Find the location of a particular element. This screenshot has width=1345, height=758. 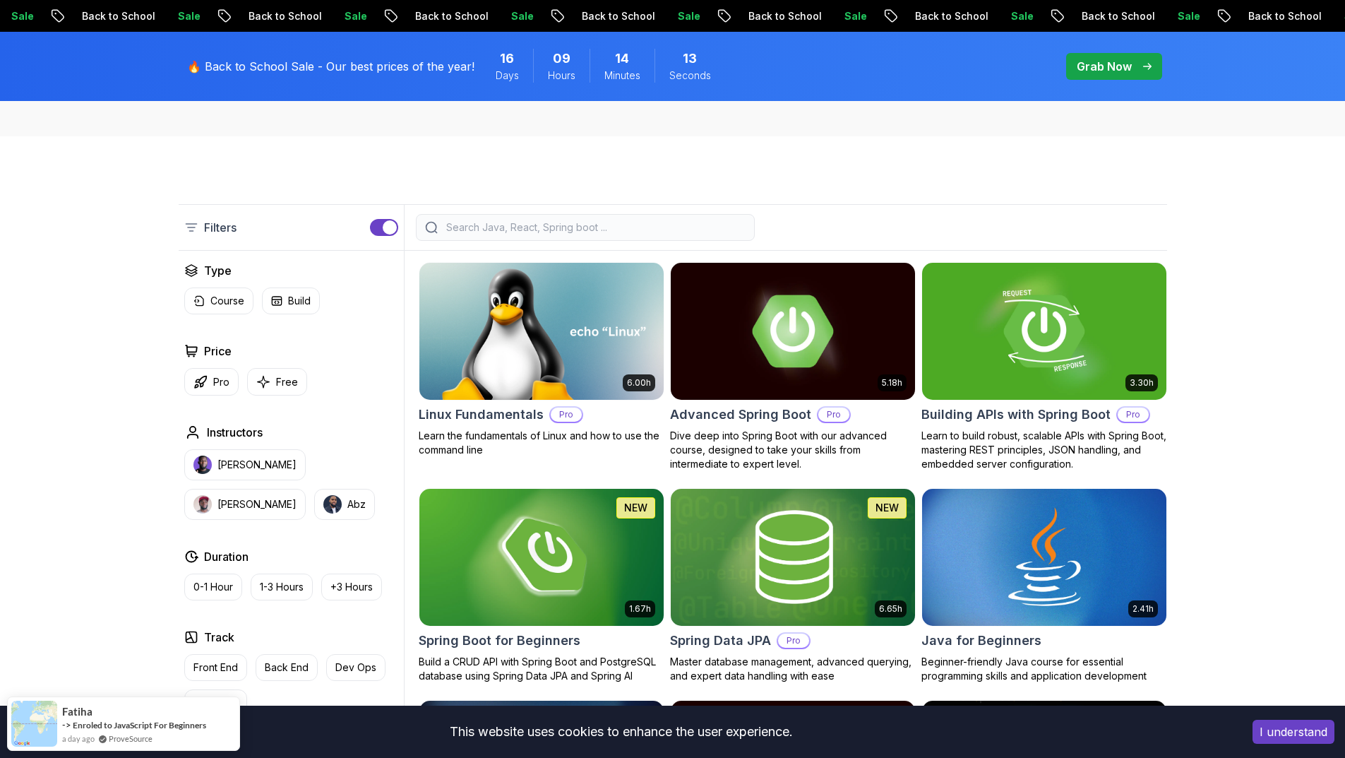

span: Hours is located at coordinates (561, 76).